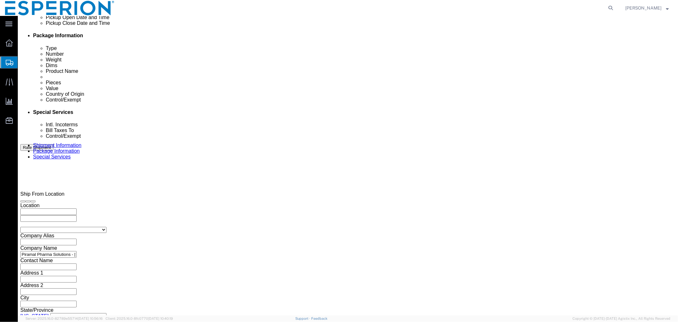 This screenshot has width=678, height=322. Describe the element at coordinates (303, 318) in the screenshot. I see `a: Support` at that location.